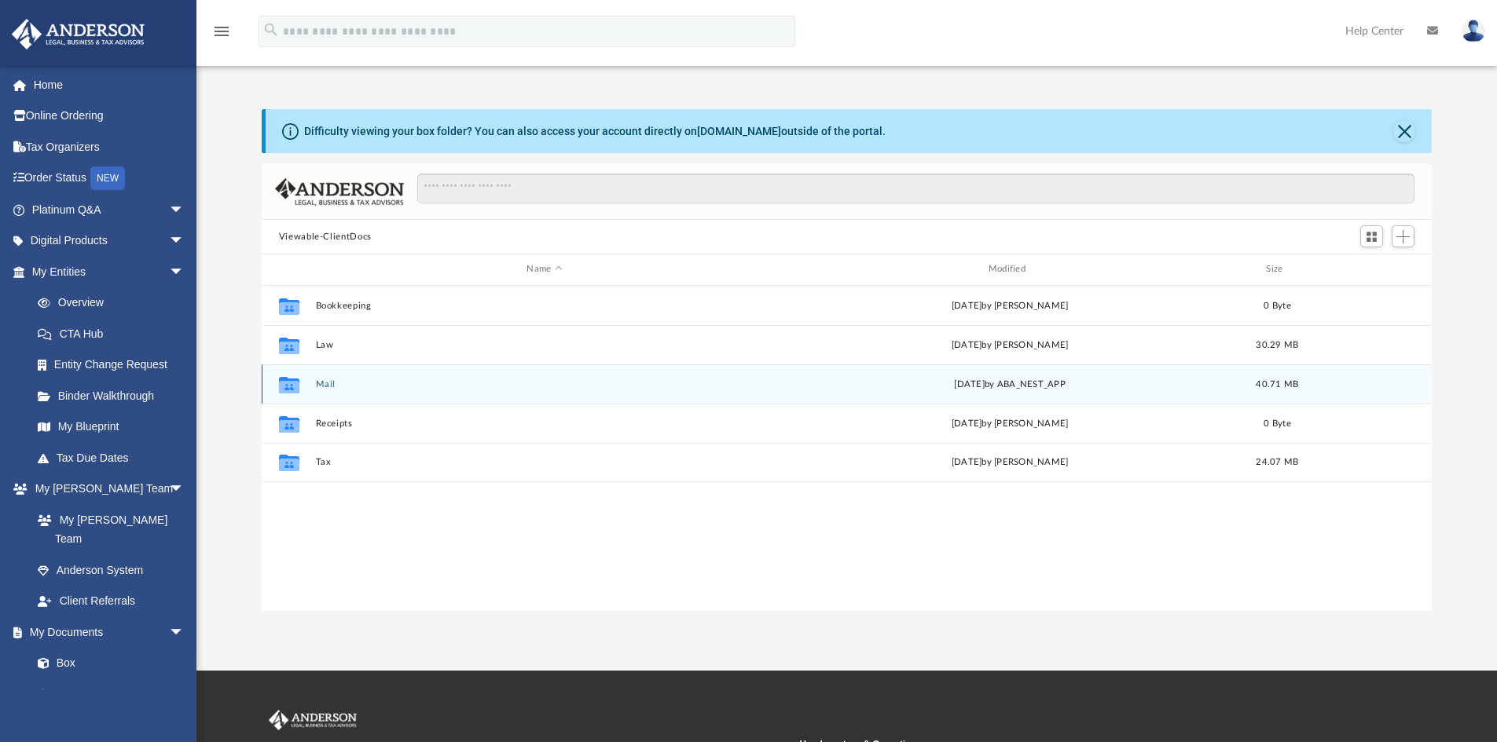  Describe the element at coordinates (1473, 31) in the screenshot. I see `img: User Pic` at that location.